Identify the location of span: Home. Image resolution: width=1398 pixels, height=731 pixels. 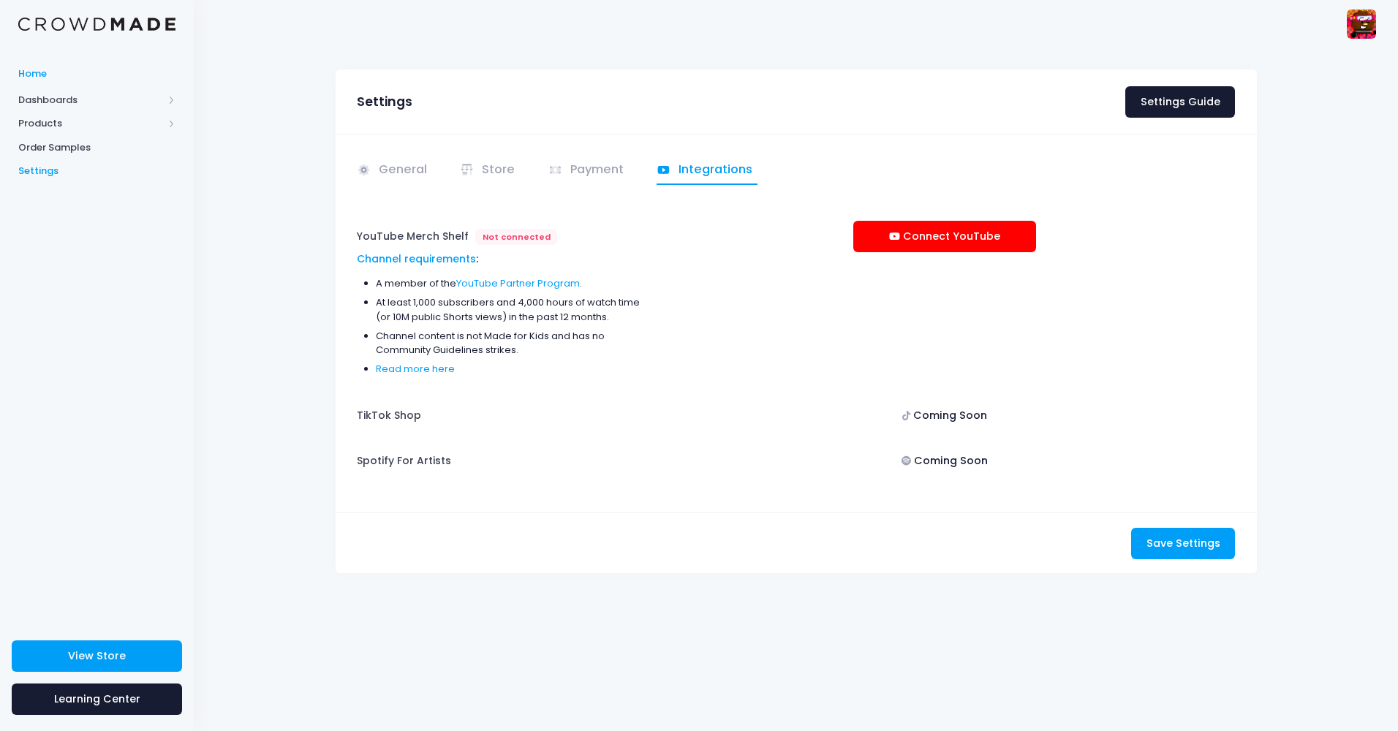
(97, 74).